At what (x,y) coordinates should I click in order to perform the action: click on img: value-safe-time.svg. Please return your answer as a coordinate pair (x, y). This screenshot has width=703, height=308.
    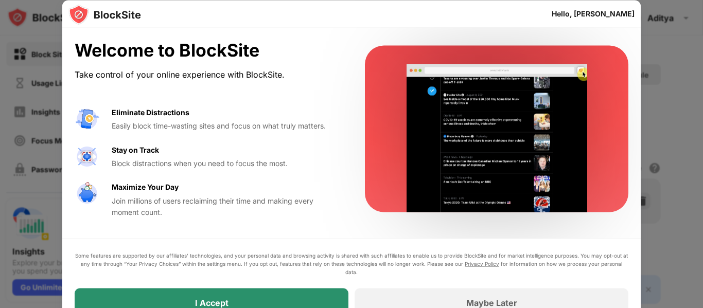
    Looking at the image, I should click on (87, 194).